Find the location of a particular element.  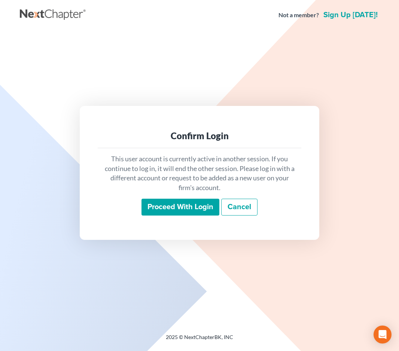

p: This user account is currently active in another session. If you continue to log in, it will end ... is located at coordinates (200, 173).